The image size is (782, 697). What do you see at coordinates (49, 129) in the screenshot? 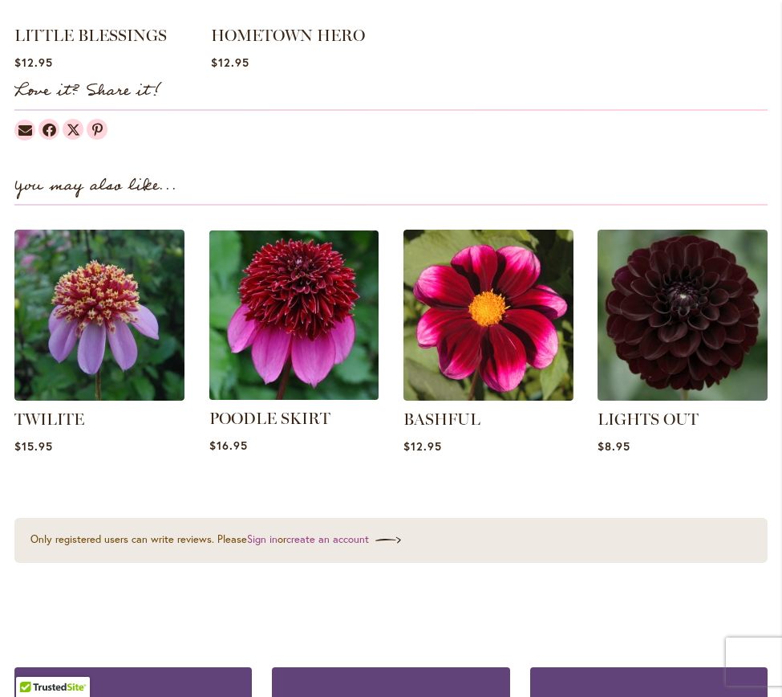
I see `a: Dahlias on Facebook` at bounding box center [49, 129].